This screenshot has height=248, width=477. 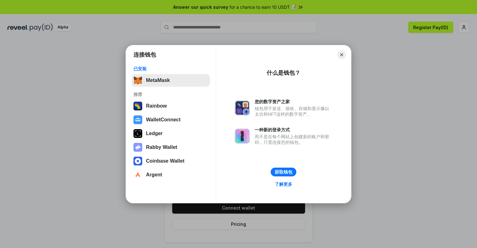 What do you see at coordinates (158, 80) in the screenshot?
I see `div: MetaMask` at bounding box center [158, 80].